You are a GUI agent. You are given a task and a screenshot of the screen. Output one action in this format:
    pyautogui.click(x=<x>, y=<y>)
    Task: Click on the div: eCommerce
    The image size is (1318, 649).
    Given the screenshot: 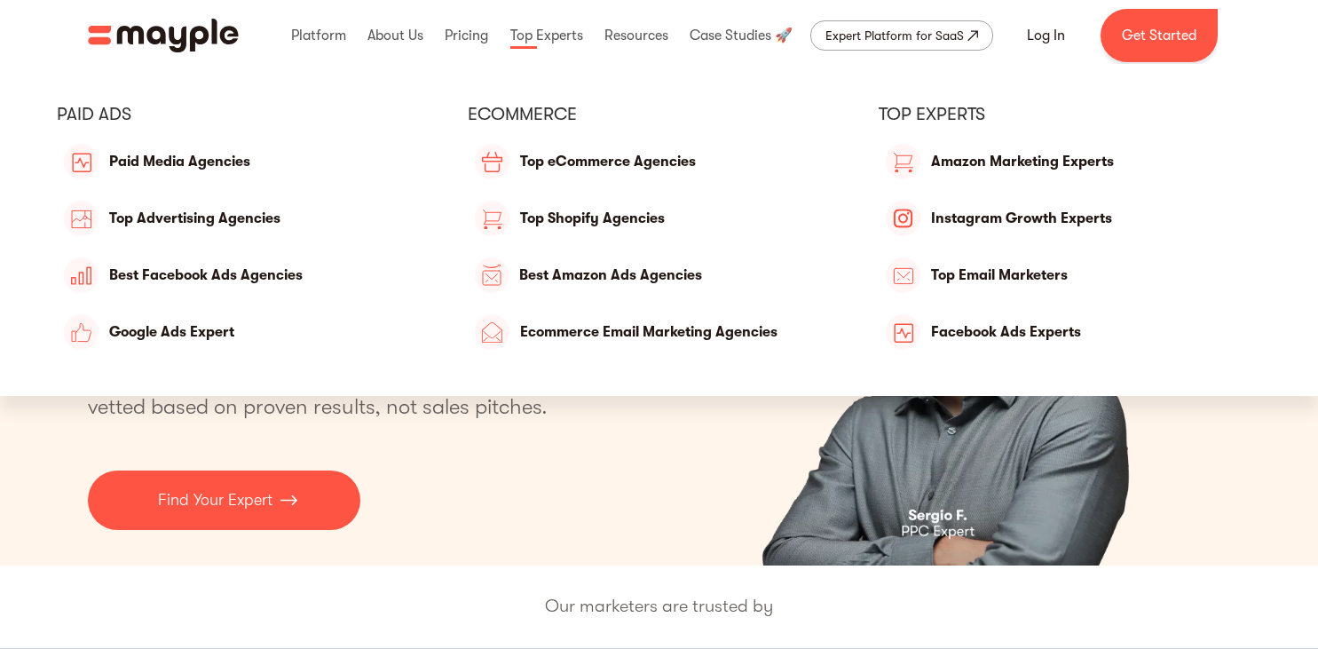 What is the action you would take?
    pyautogui.click(x=659, y=115)
    